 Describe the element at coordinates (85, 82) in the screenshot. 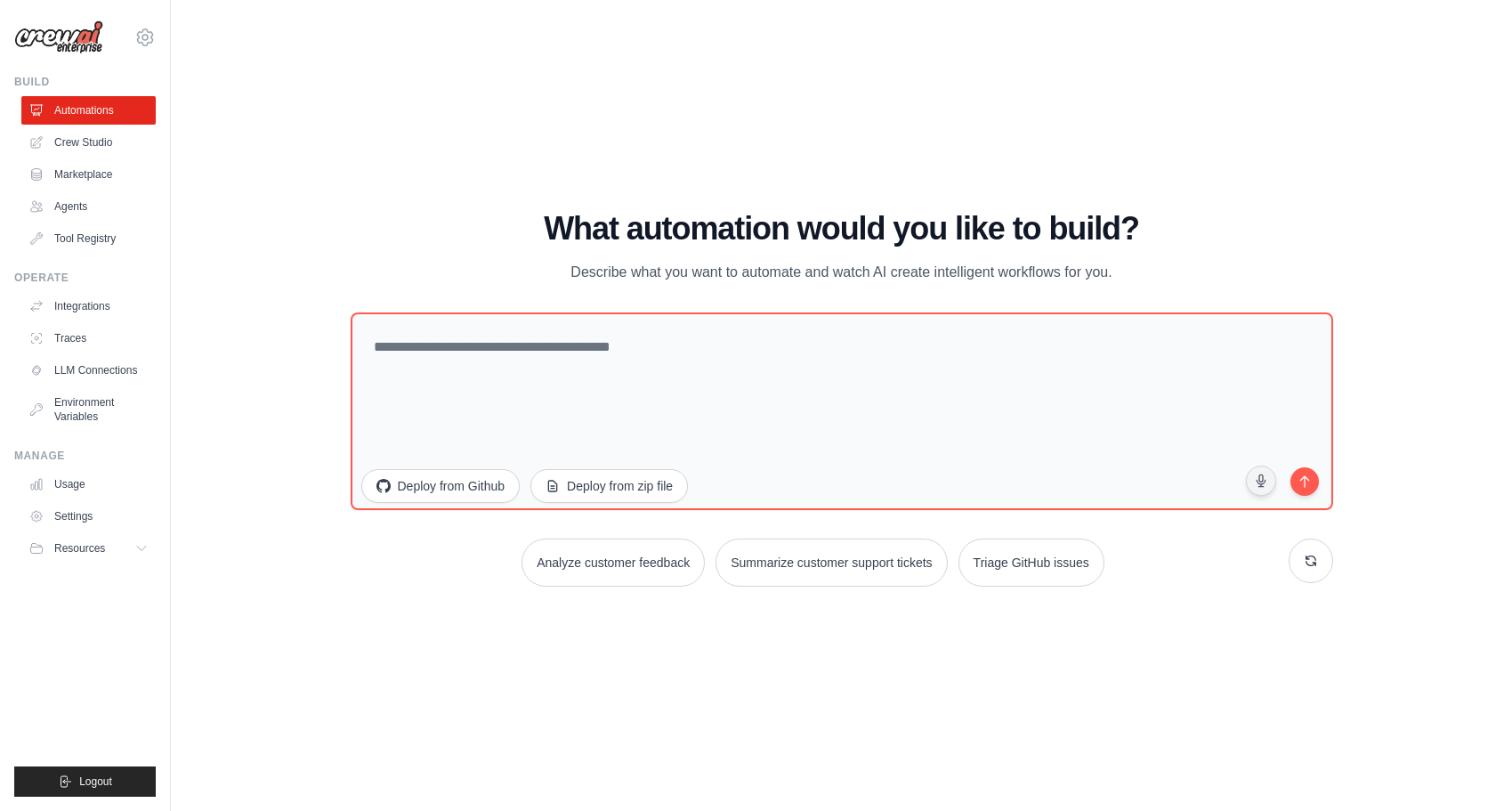

I see `div: Build` at that location.